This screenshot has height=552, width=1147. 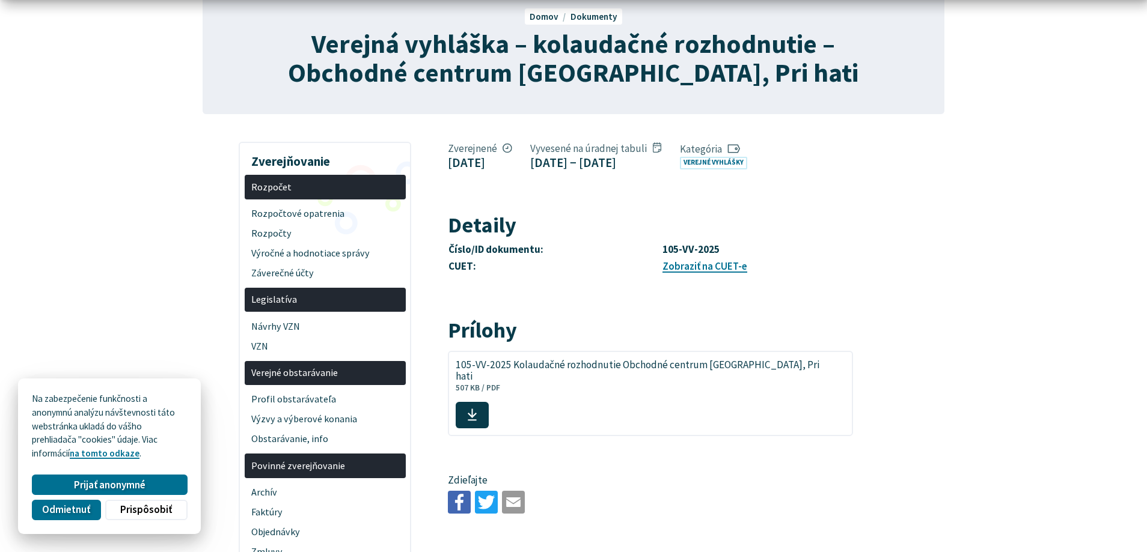 What do you see at coordinates (325, 492) in the screenshot?
I see `a: Archív` at bounding box center [325, 492].